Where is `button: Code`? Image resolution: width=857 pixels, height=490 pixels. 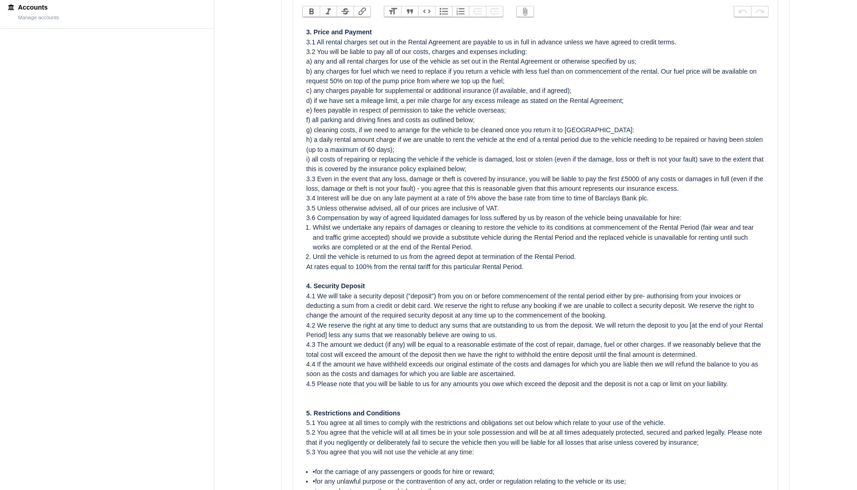 button: Code is located at coordinates (426, 11).